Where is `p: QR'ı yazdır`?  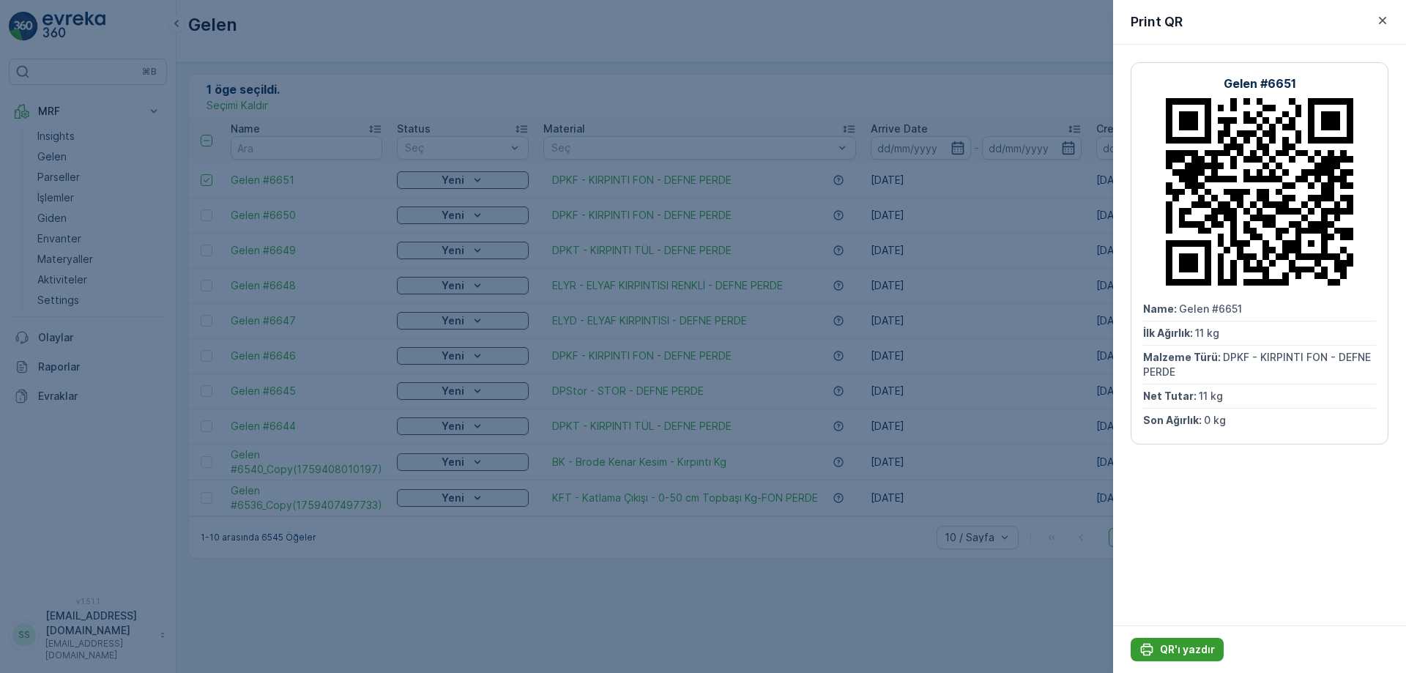
p: QR'ı yazdır is located at coordinates (1187, 650).